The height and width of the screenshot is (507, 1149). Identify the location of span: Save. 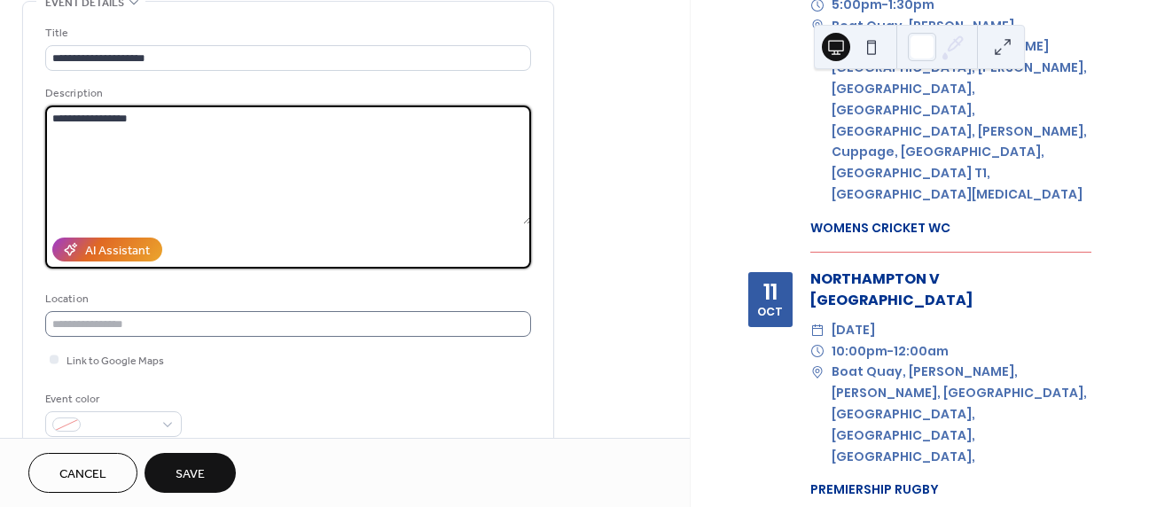
(190, 474).